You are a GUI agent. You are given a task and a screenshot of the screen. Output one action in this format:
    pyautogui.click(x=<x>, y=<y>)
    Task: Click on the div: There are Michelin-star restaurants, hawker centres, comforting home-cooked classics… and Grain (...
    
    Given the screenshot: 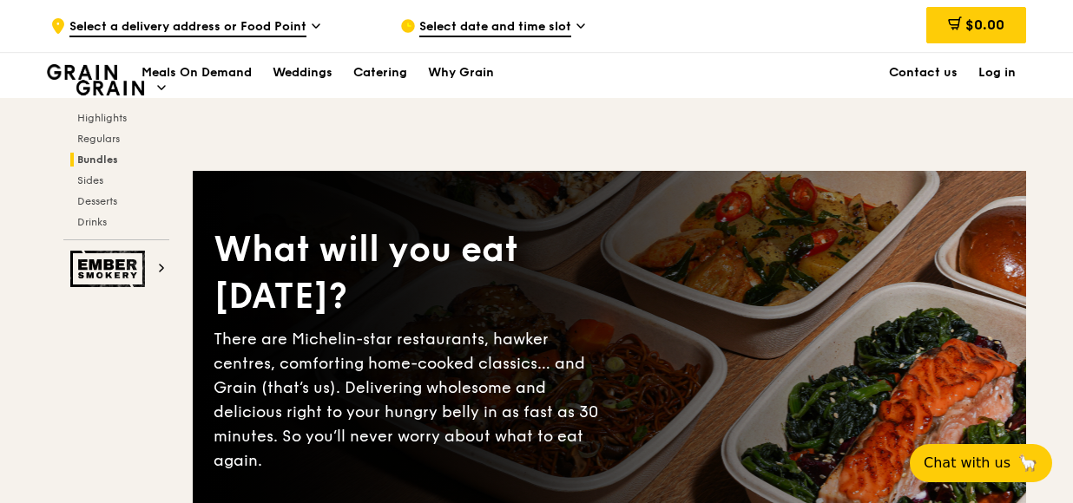 What is the action you would take?
    pyautogui.click(x=411, y=400)
    